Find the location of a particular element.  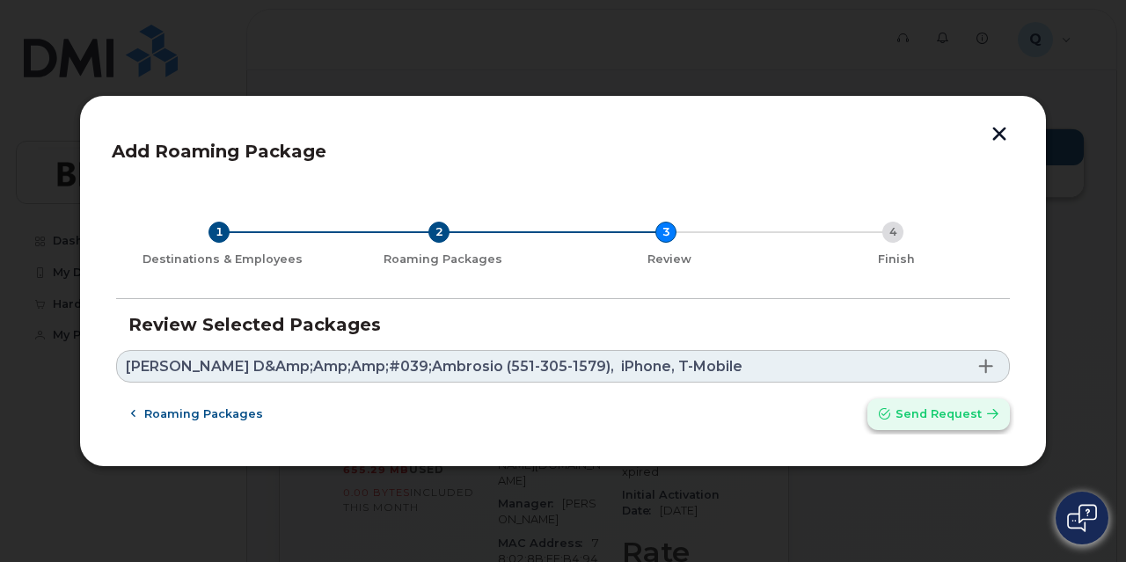

button: Roaming packages is located at coordinates (197, 414).